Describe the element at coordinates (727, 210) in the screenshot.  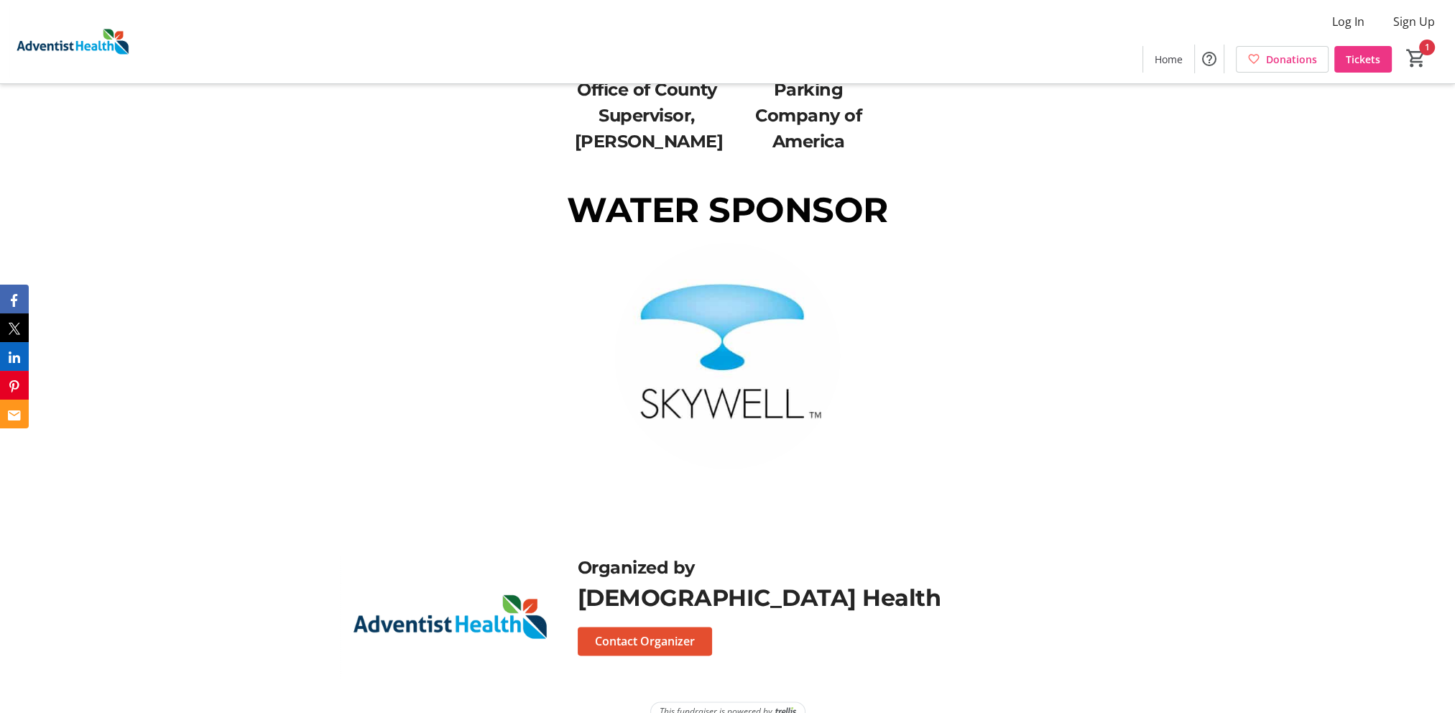
I see `span: WATER SPONSOR` at that location.